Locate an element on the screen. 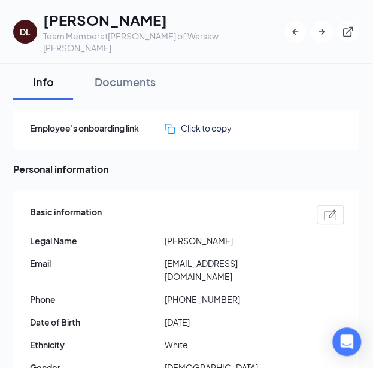  svg: ExternalLink is located at coordinates (348, 32).